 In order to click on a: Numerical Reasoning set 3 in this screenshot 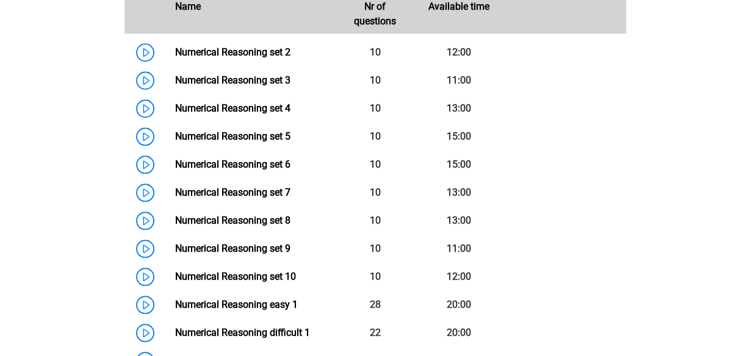, I will do `click(232, 80)`.